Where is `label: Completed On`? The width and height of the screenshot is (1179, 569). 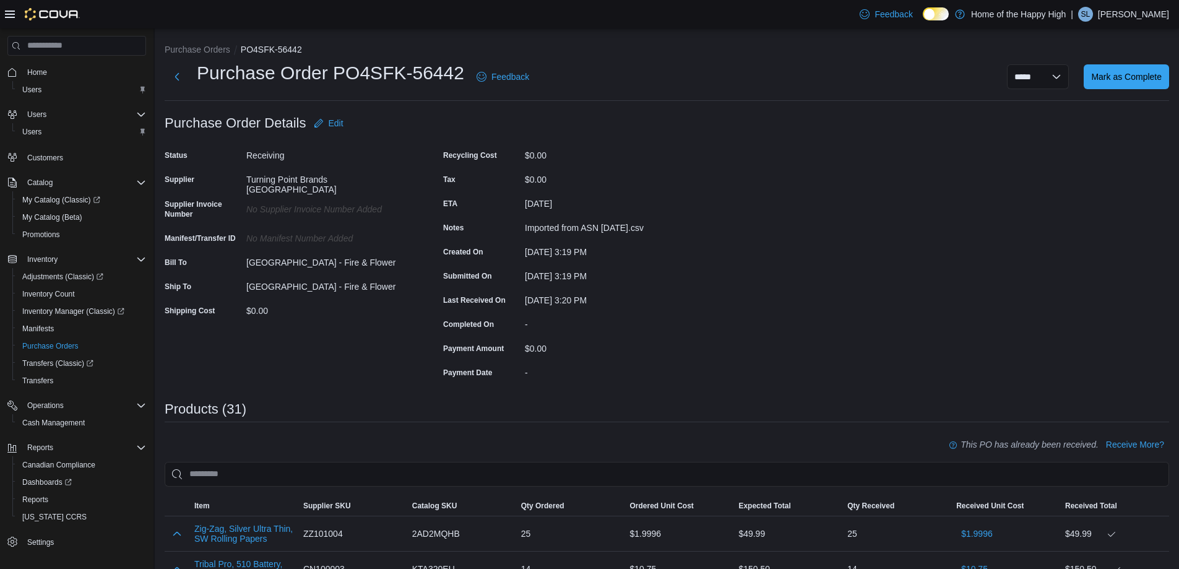 label: Completed On is located at coordinates (469, 324).